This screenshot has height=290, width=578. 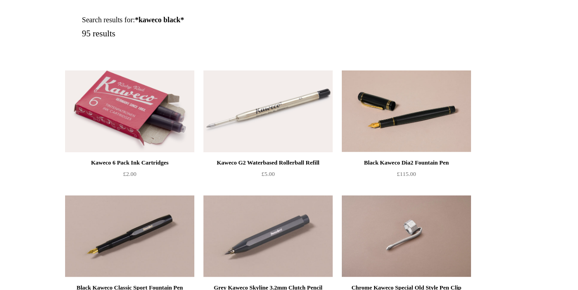 What do you see at coordinates (268, 176) in the screenshot?
I see `a: Kaweco G2 Waterbased Rollerball Refill £5.00` at bounding box center [268, 176].